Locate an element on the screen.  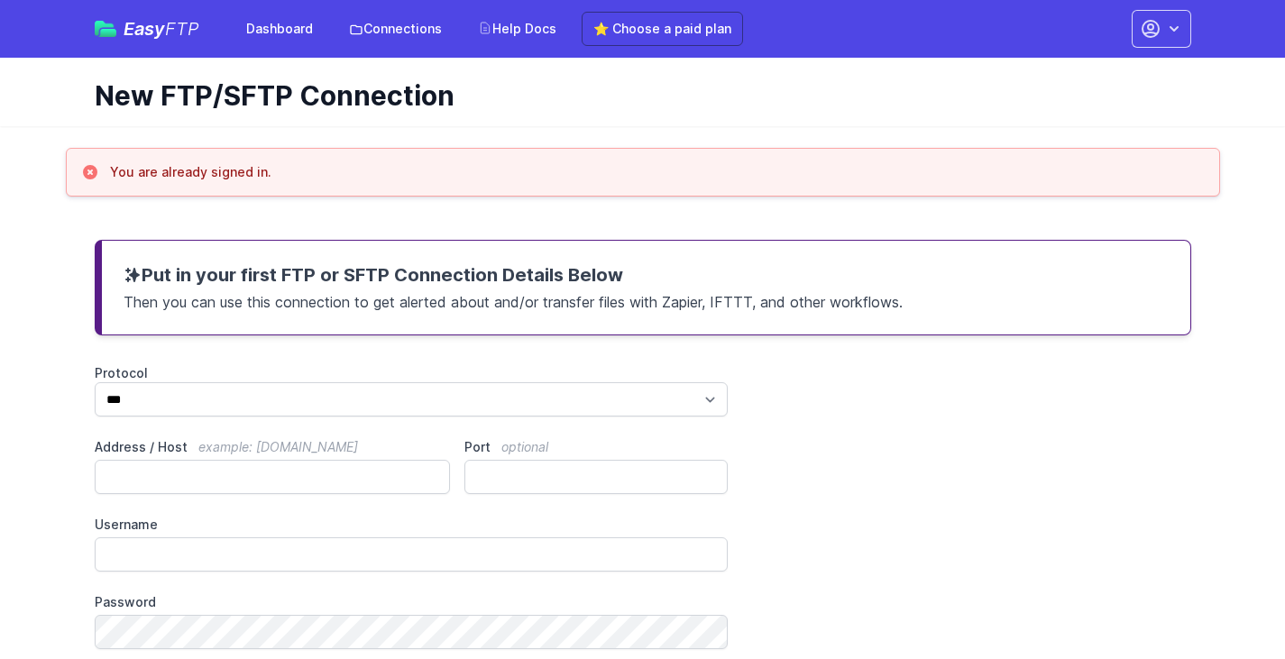
span: Easy is located at coordinates (161, 29).